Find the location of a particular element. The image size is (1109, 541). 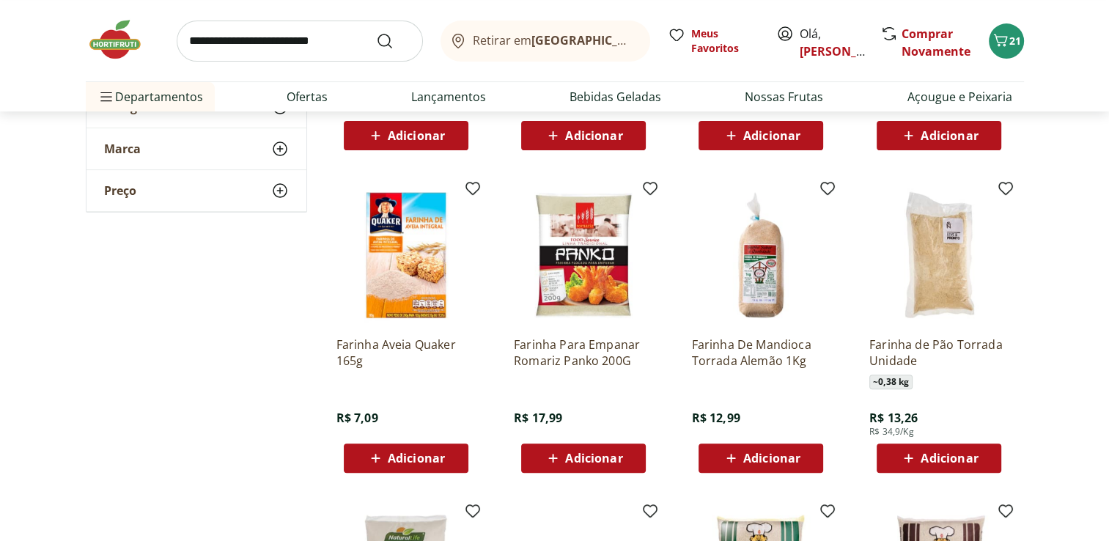

a: Lançamentos is located at coordinates (449, 97).